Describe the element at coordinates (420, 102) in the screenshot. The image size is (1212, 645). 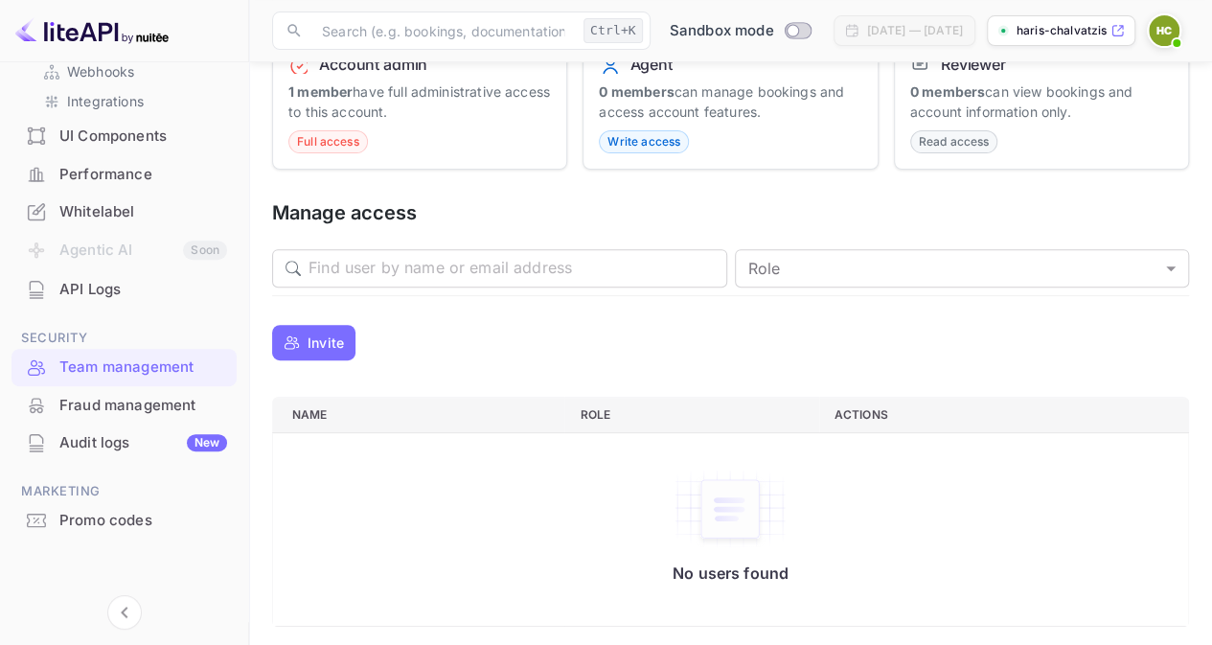
I see `p: have full administrative access to this account.` at that location.